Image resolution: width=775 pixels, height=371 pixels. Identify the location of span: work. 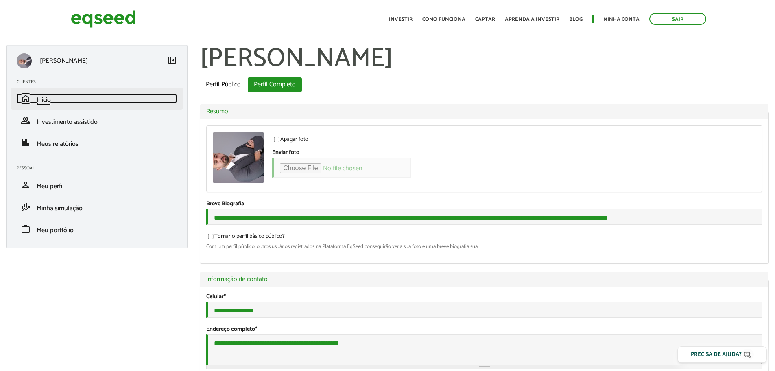
(26, 229).